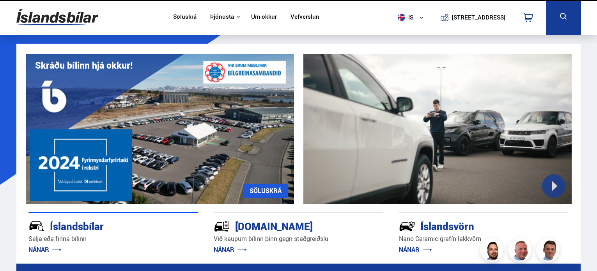 This screenshot has height=271, width=597. I want to click on img: eKx6w-_Home_640_.png, so click(160, 129).